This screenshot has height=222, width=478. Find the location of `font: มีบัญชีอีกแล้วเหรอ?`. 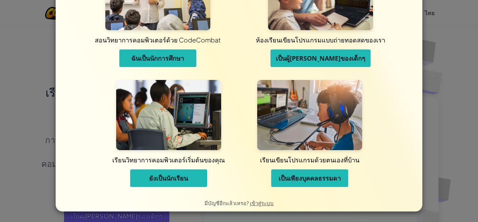

font: มีบัญชีอีกแล้วเหรอ? is located at coordinates (227, 202).